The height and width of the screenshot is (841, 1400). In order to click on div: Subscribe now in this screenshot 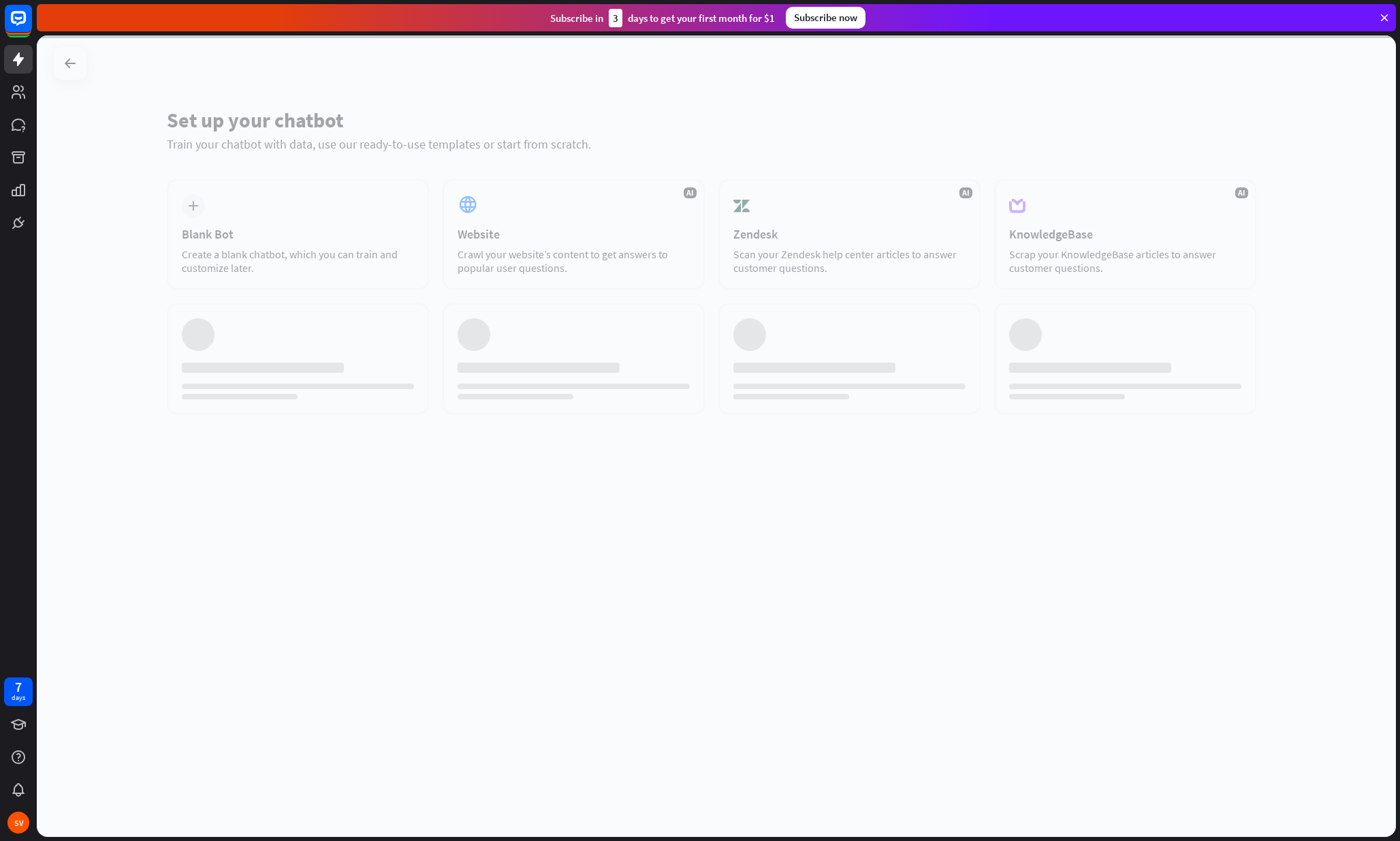, I will do `click(825, 18)`.